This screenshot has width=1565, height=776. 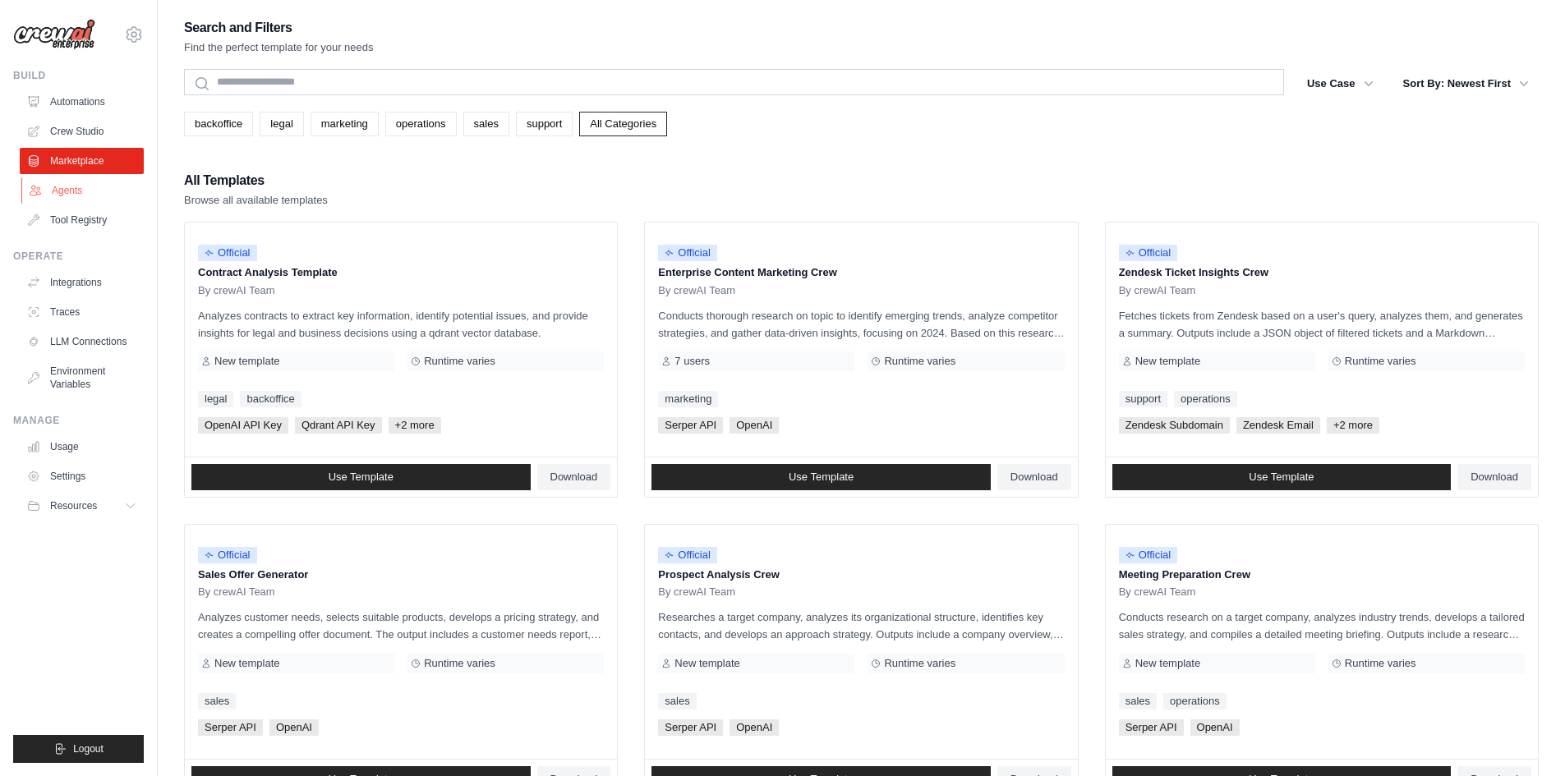 I want to click on a: All Categories, so click(x=623, y=124).